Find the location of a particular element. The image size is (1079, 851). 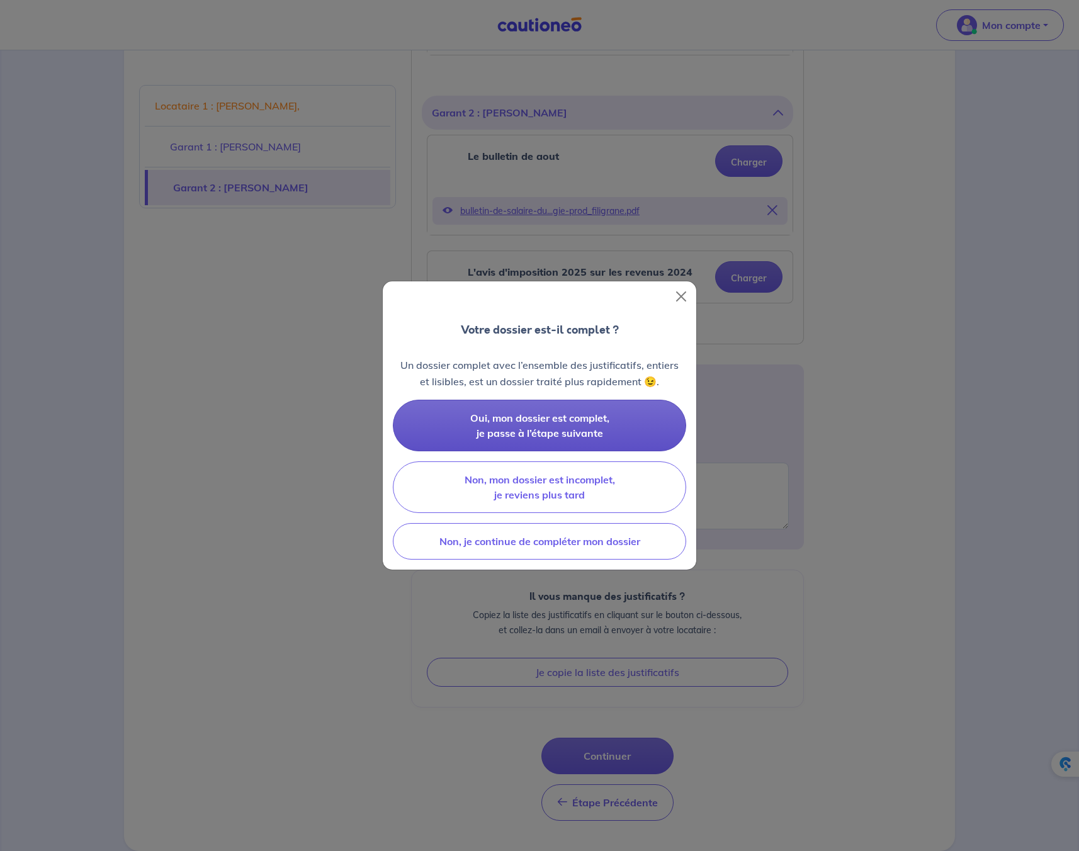

span: Non, je continue de compléter mon dossier is located at coordinates (539, 541).